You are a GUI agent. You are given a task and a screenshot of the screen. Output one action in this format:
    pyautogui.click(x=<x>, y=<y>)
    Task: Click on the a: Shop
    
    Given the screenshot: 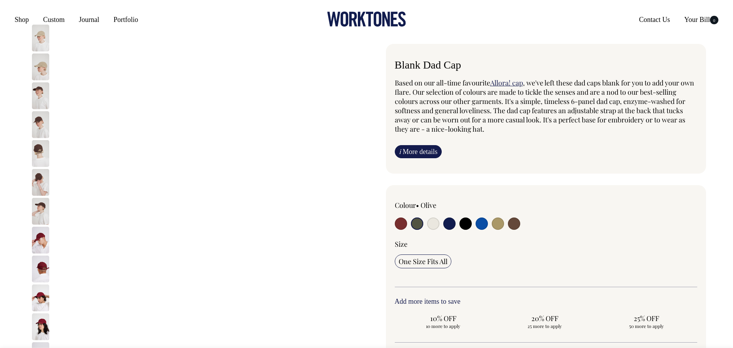 What is the action you would take?
    pyautogui.click(x=22, y=20)
    